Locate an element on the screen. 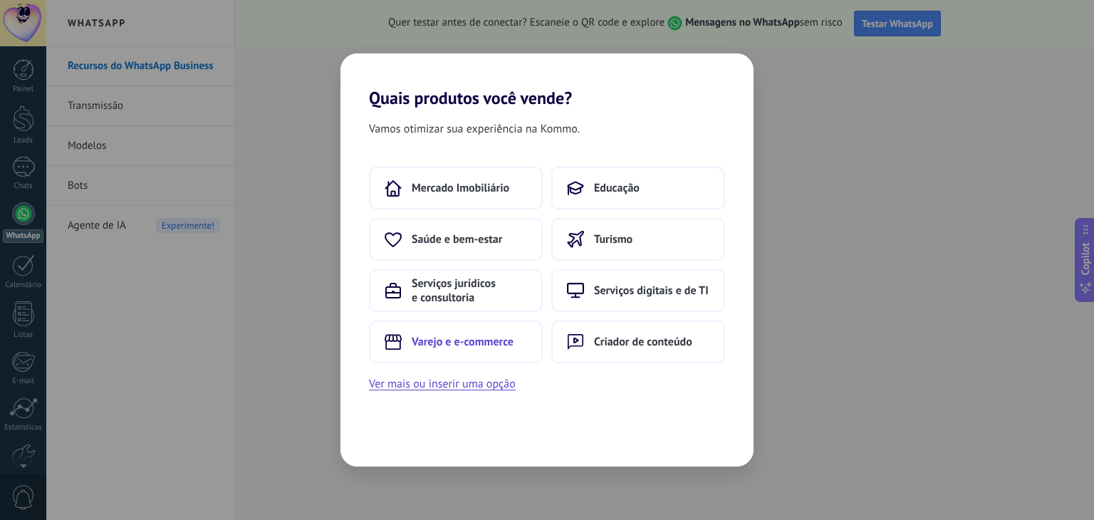 This screenshot has height=520, width=1094. span: Educação is located at coordinates (617, 188).